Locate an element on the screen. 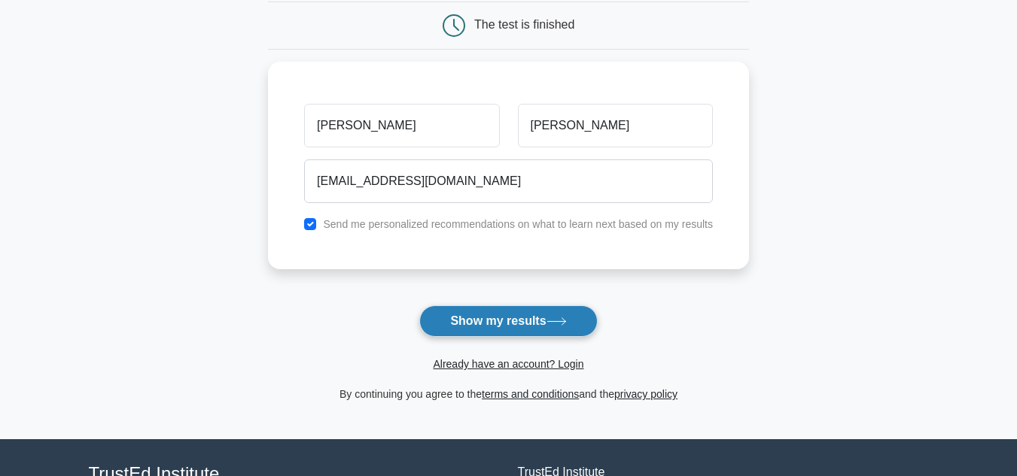 The width and height of the screenshot is (1017, 476). label: Send me personalized recommendations on what to learn next based on my results is located at coordinates (518, 224).